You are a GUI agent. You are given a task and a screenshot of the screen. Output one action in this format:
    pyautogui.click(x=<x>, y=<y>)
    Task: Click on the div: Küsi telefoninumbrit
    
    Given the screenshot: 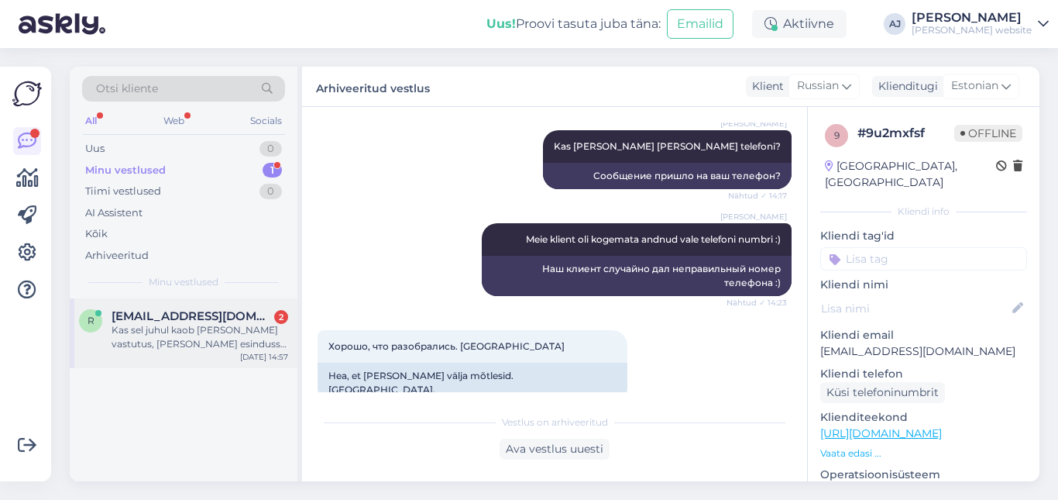 What is the action you would take?
    pyautogui.click(x=882, y=392)
    